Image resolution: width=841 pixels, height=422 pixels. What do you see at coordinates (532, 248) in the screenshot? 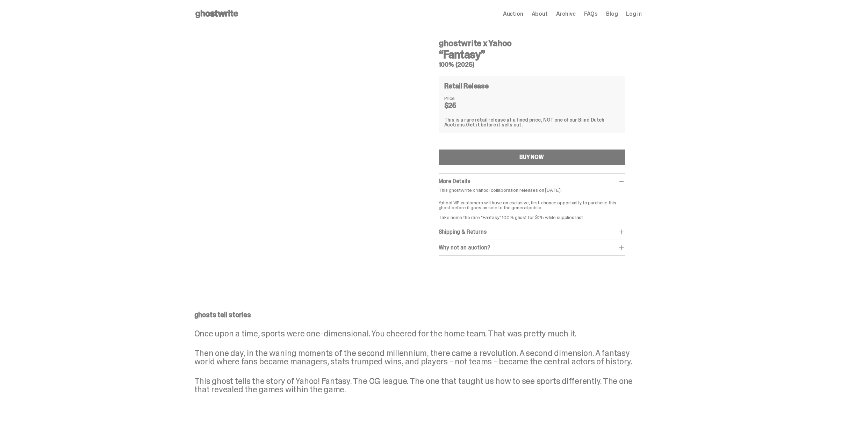
I see `div: Why not an auction?` at bounding box center [532, 248].